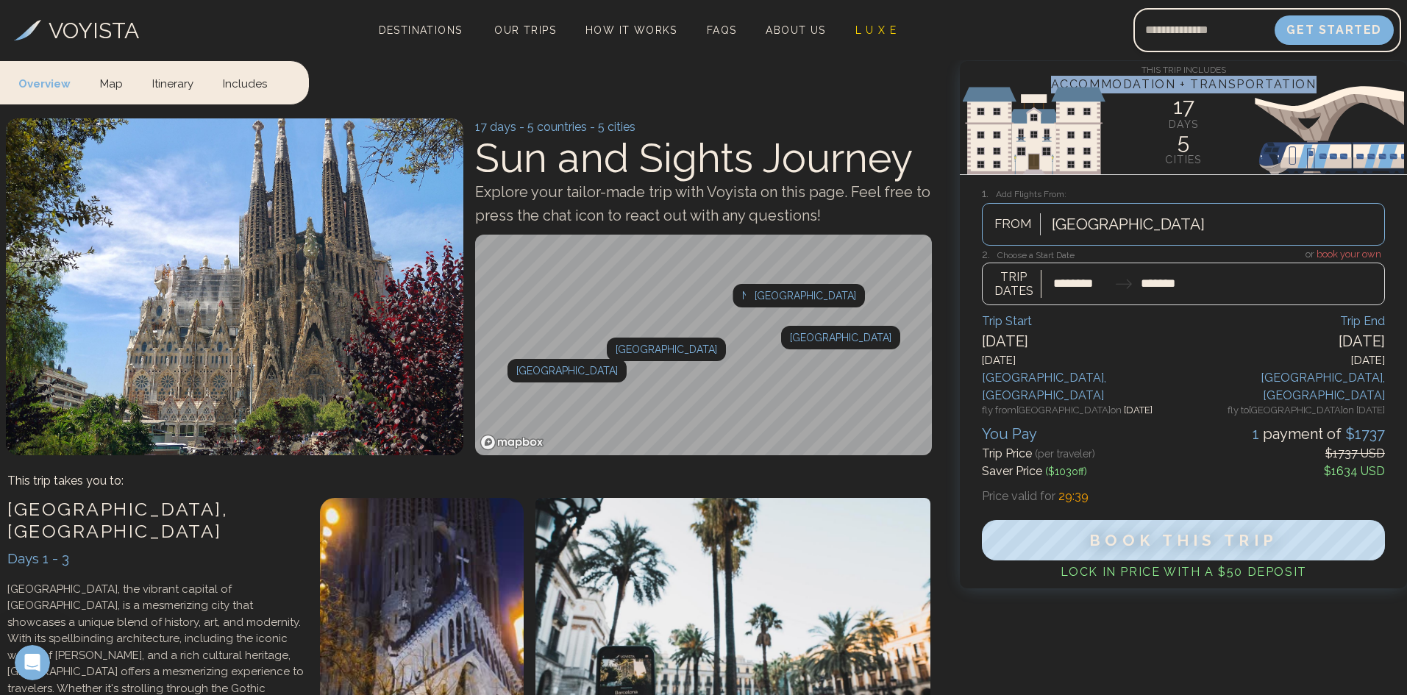  Describe the element at coordinates (245, 82) in the screenshot. I see `a: Includes` at that location.